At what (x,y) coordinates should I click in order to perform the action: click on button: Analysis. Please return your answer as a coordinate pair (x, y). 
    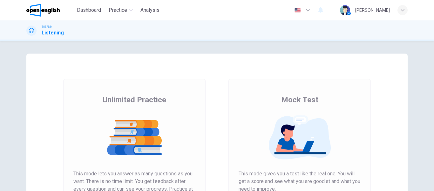
    Looking at the image, I should click on (150, 10).